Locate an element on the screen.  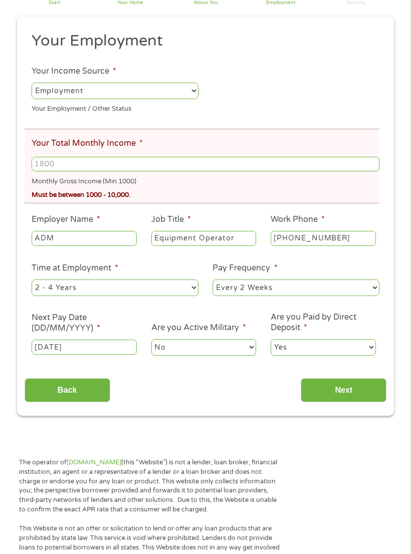
label: Pay Frequency is located at coordinates (245, 268).